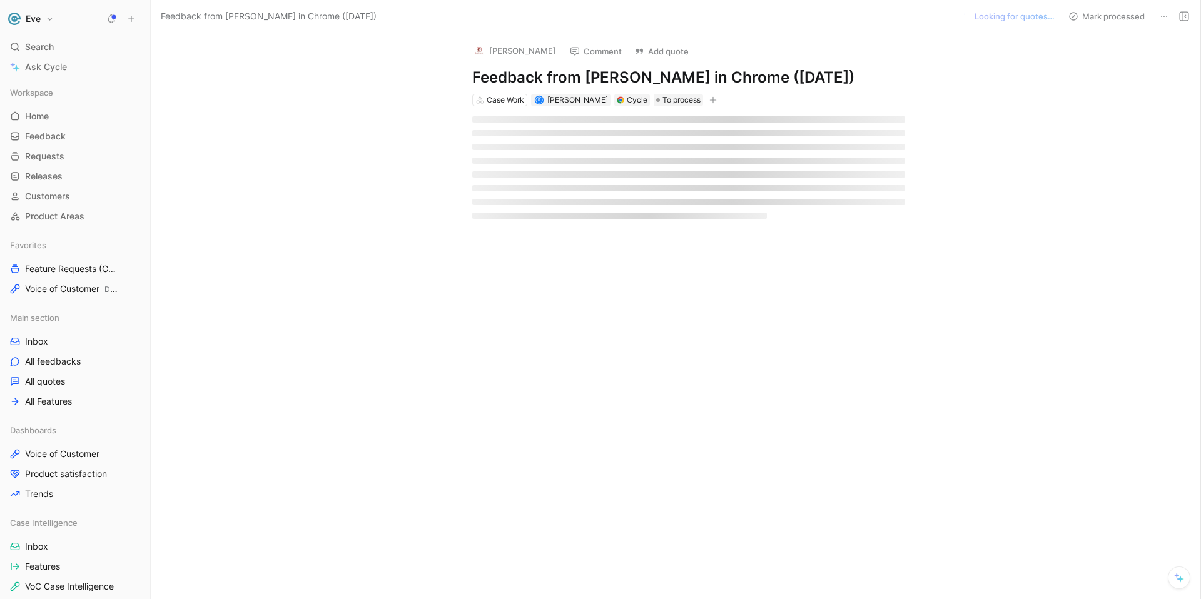 The image size is (1201, 599). Describe the element at coordinates (1106, 16) in the screenshot. I see `button: Mark processed` at that location.